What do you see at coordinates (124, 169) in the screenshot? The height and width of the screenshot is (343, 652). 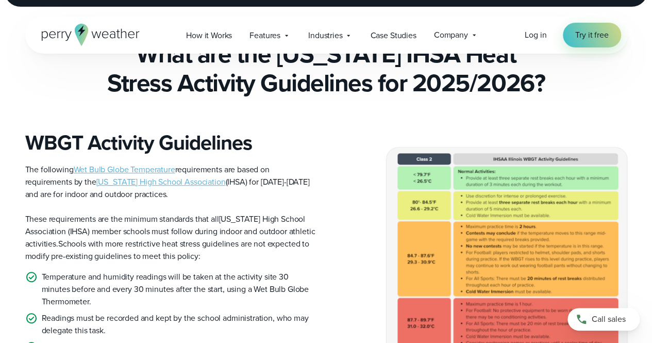 I see `a: Wet Bulb Globe Temperature` at bounding box center [124, 169].